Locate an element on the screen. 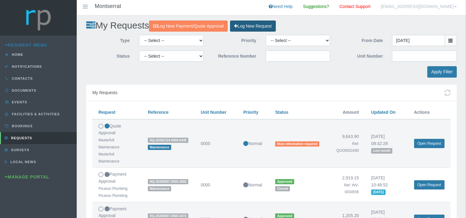 This screenshot has width=466, height=218. td: 9,643.90 is located at coordinates (345, 143).